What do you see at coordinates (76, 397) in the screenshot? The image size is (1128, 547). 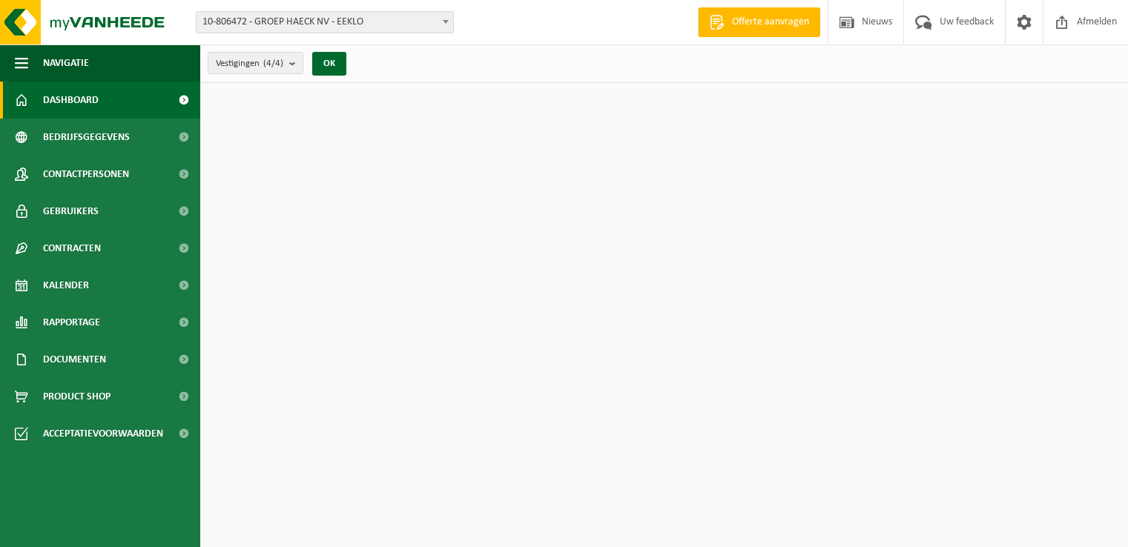 I see `span: Product Shop` at bounding box center [76, 397].